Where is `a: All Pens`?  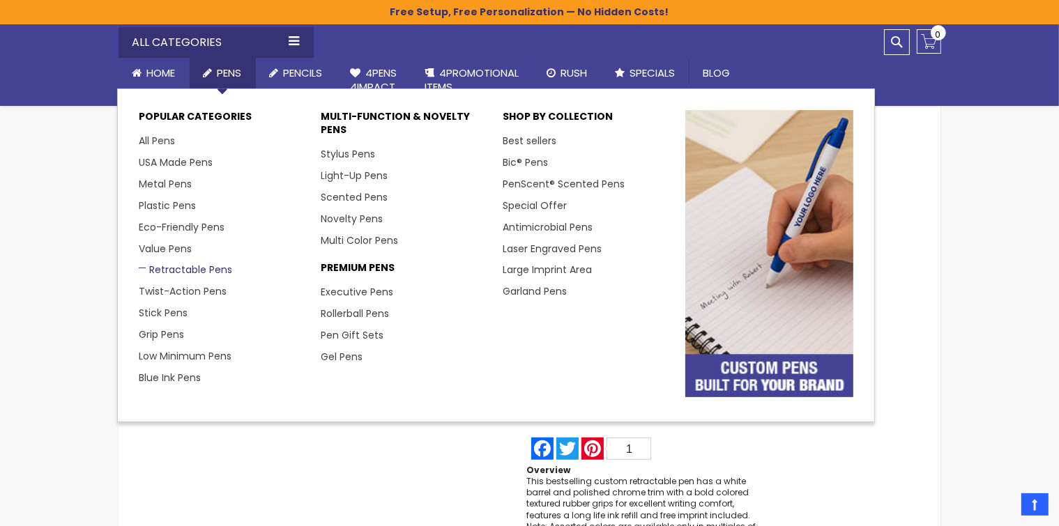
a: All Pens is located at coordinates (157, 141).